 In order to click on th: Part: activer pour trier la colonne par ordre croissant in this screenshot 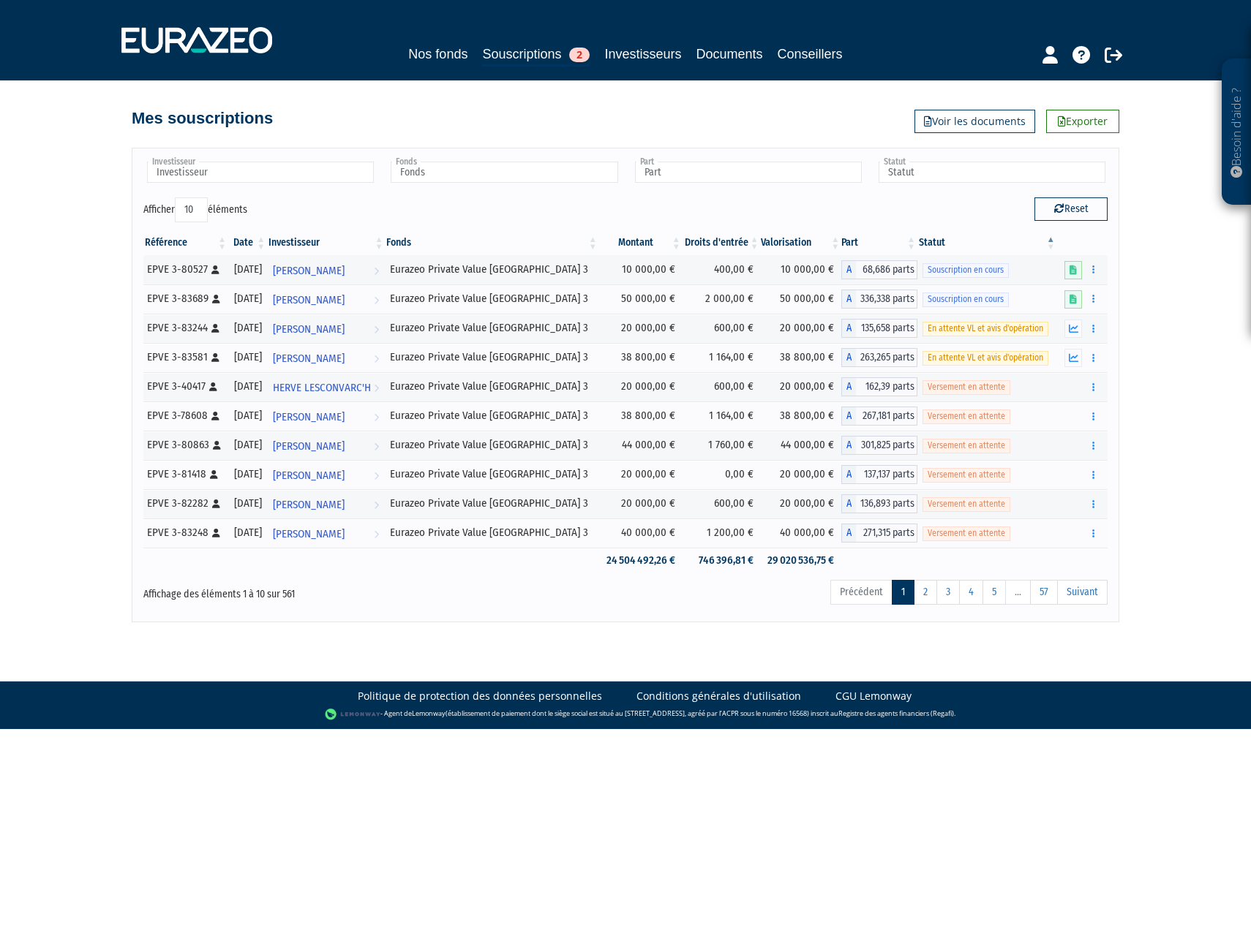, I will do `click(879, 243)`.